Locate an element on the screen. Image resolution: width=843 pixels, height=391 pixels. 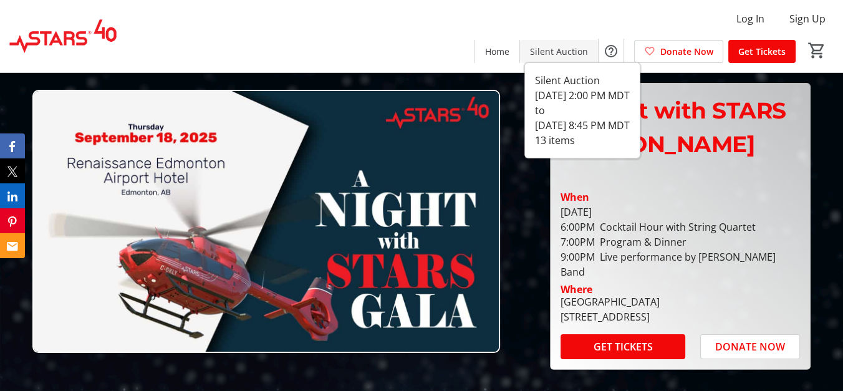
img: STARS's Logo is located at coordinates (63, 36).